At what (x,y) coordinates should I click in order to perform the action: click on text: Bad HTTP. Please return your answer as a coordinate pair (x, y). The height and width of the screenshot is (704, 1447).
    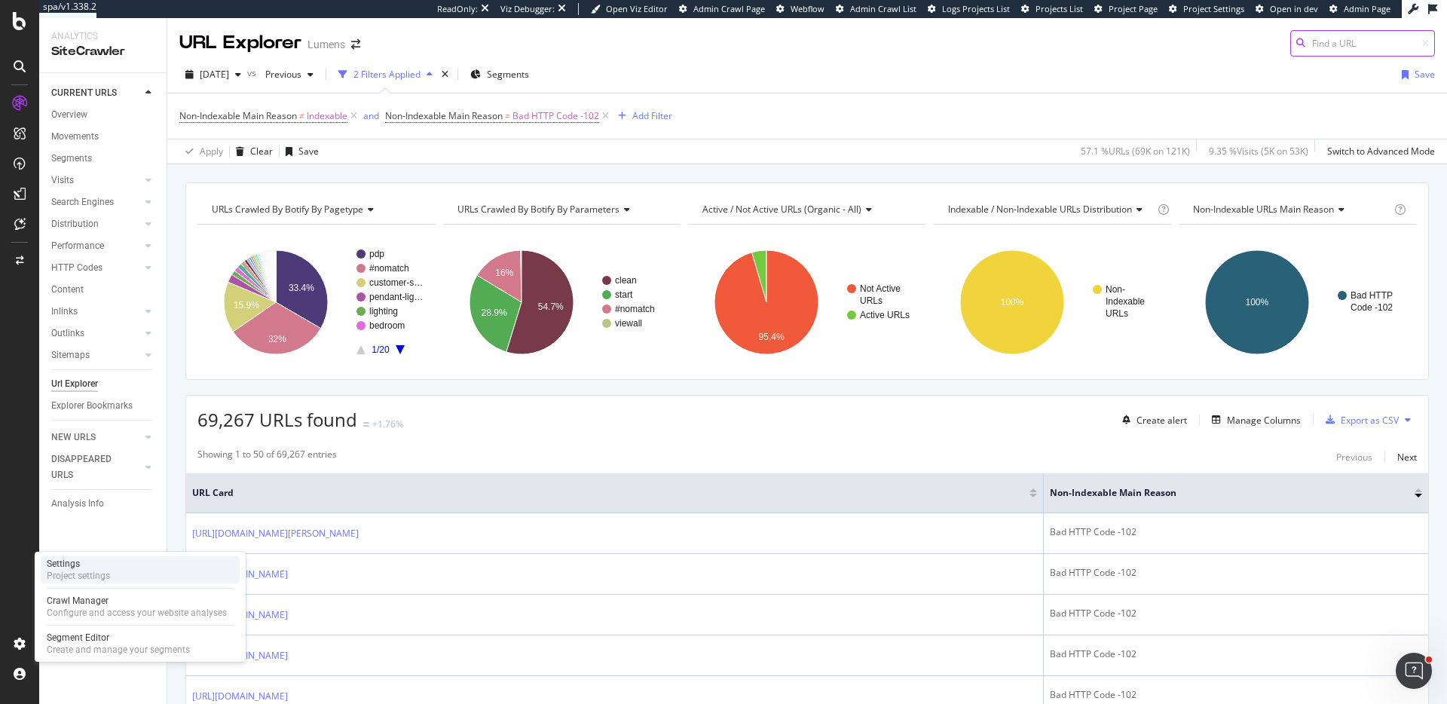
    Looking at the image, I should click on (1372, 295).